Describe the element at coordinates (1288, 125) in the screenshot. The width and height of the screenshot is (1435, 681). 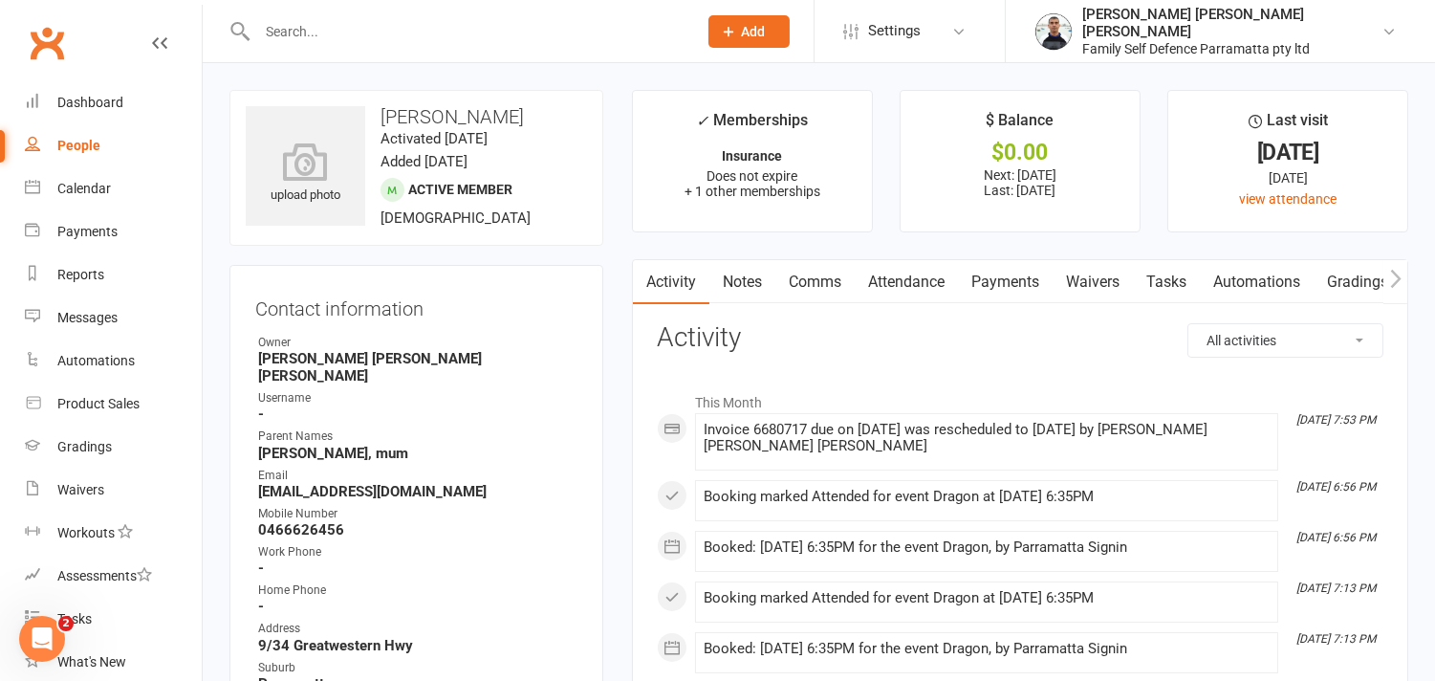
I see `div: Last visit` at that location.